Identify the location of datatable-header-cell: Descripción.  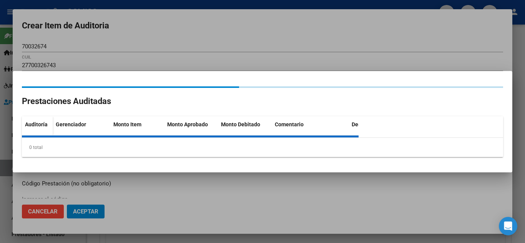
(387, 133).